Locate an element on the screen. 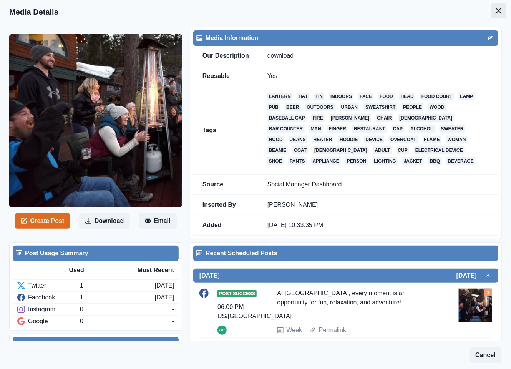 This screenshot has width=511, height=369. a: alcohol is located at coordinates (422, 129).